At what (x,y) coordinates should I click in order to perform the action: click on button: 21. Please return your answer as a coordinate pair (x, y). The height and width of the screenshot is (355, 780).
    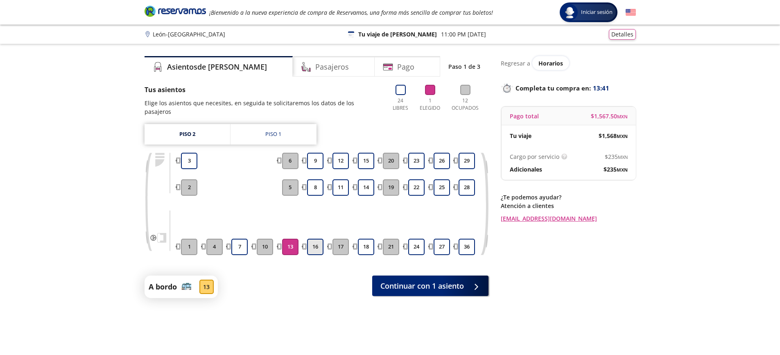
    Looking at the image, I should click on (391, 247).